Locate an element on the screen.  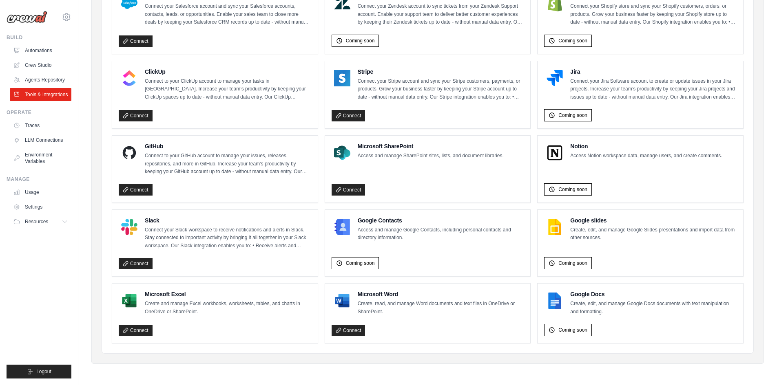
h4: GitHub is located at coordinates (228, 146).